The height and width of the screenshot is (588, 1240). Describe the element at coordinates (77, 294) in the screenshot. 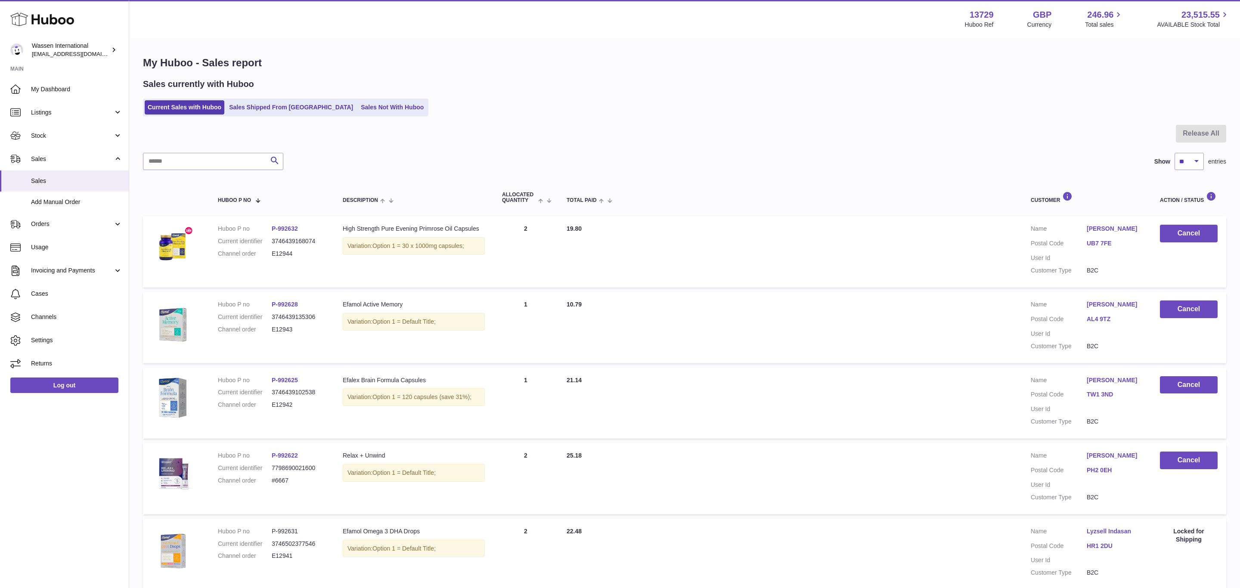

I see `span: Cases` at that location.